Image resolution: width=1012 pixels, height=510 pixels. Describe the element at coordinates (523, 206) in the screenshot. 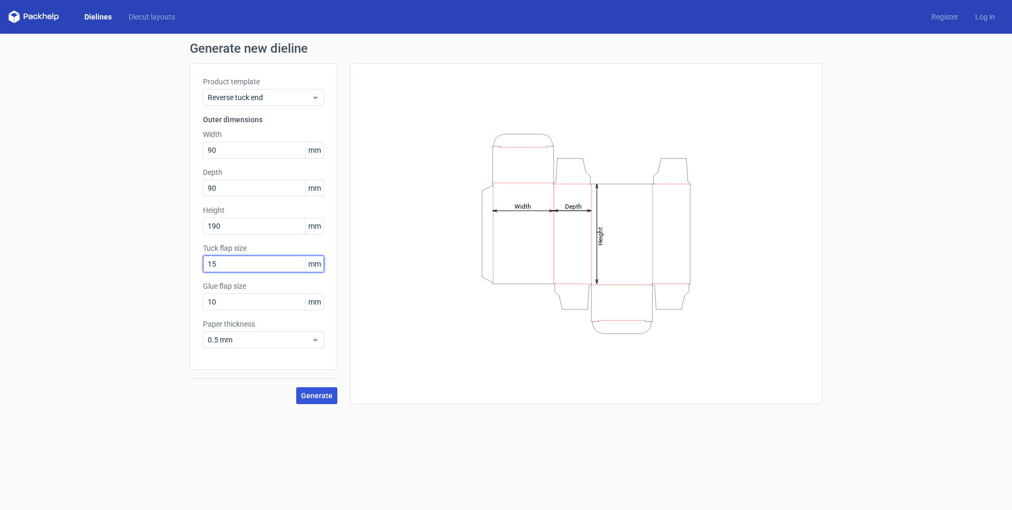

I see `tspan: Width` at that location.